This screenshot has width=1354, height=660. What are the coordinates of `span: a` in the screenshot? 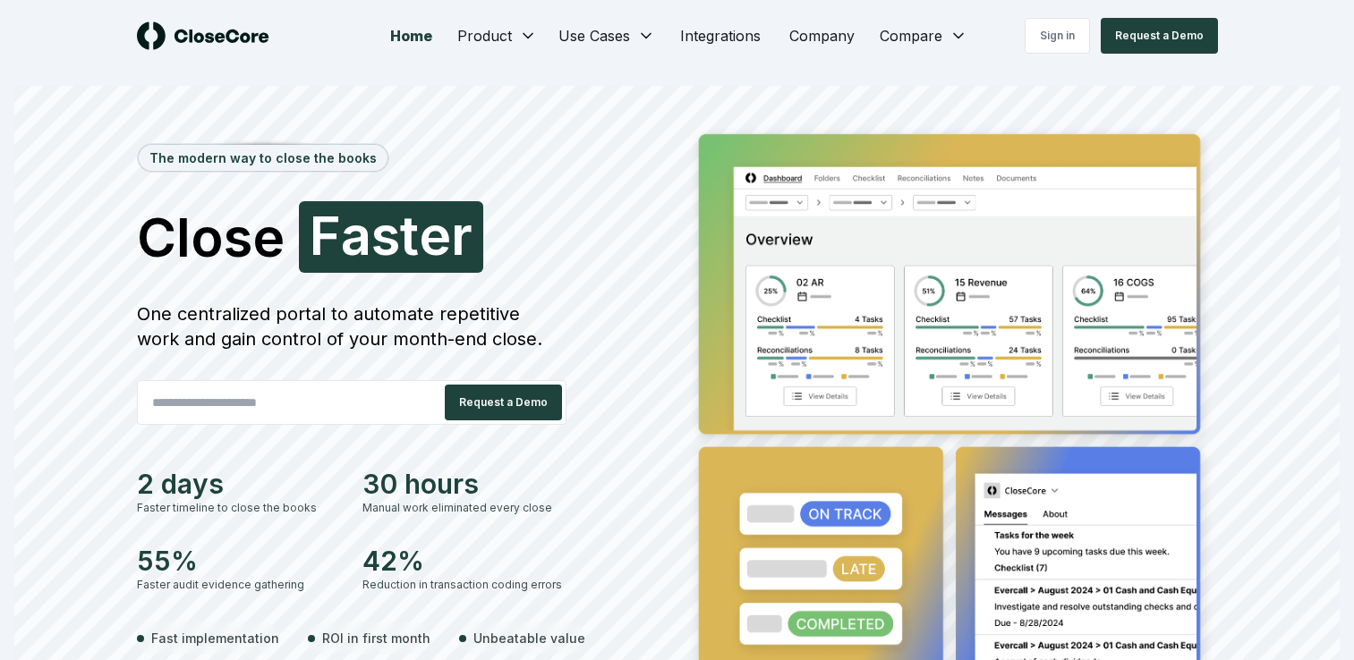 It's located at (356, 235).